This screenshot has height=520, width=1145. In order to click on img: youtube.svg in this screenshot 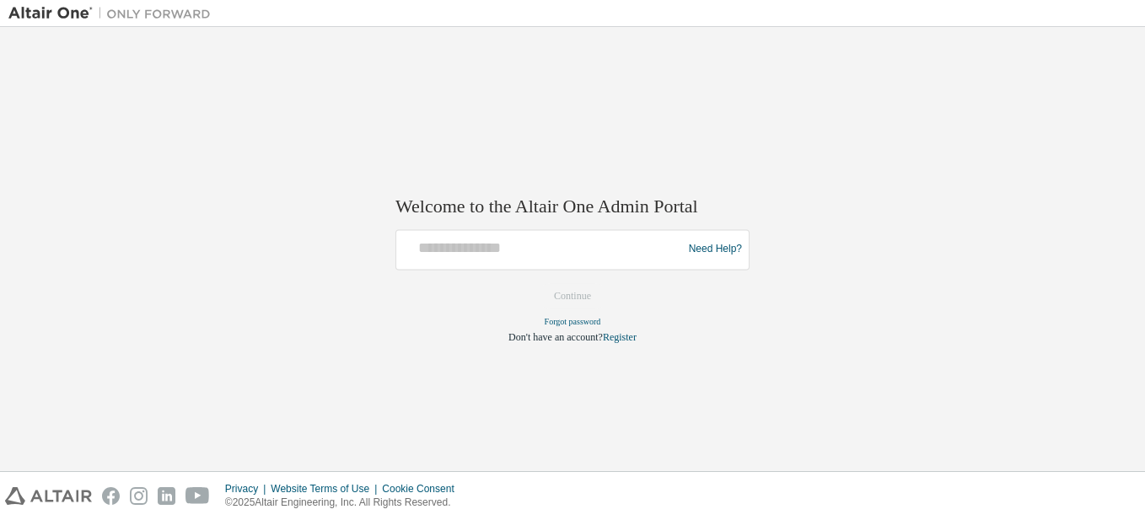, I will do `click(197, 496)`.